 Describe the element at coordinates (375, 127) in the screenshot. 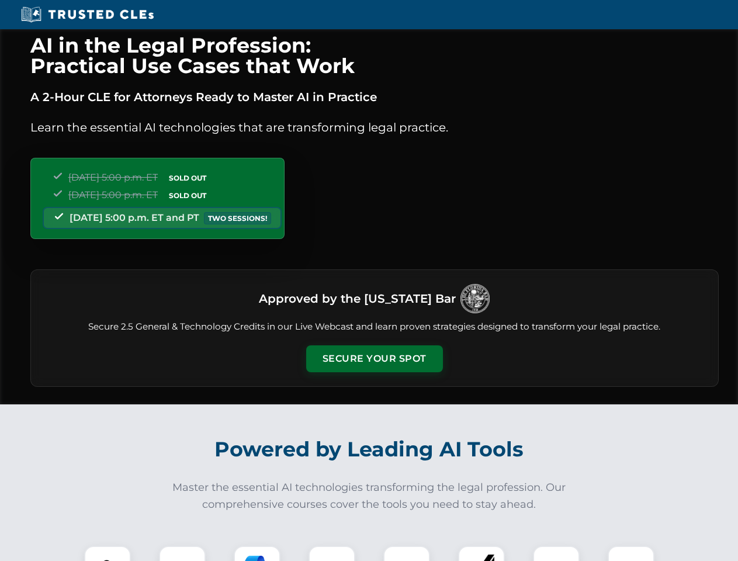

I see `p: Learn the essential AI technologies that are transforming legal practice.` at that location.